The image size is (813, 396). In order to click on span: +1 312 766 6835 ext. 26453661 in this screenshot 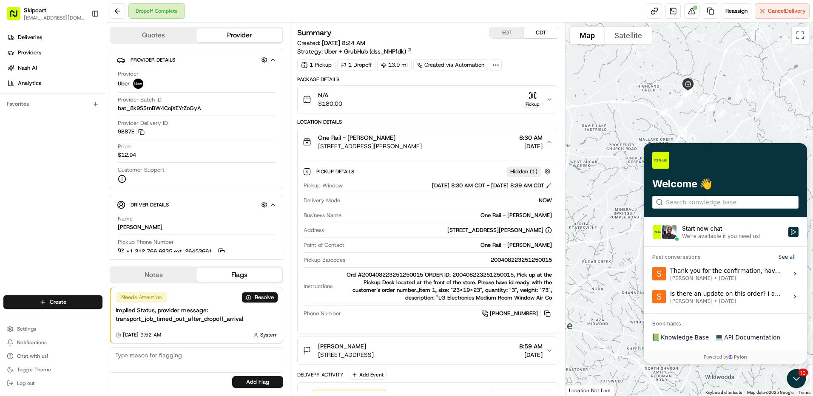, I will do `click(169, 252)`.